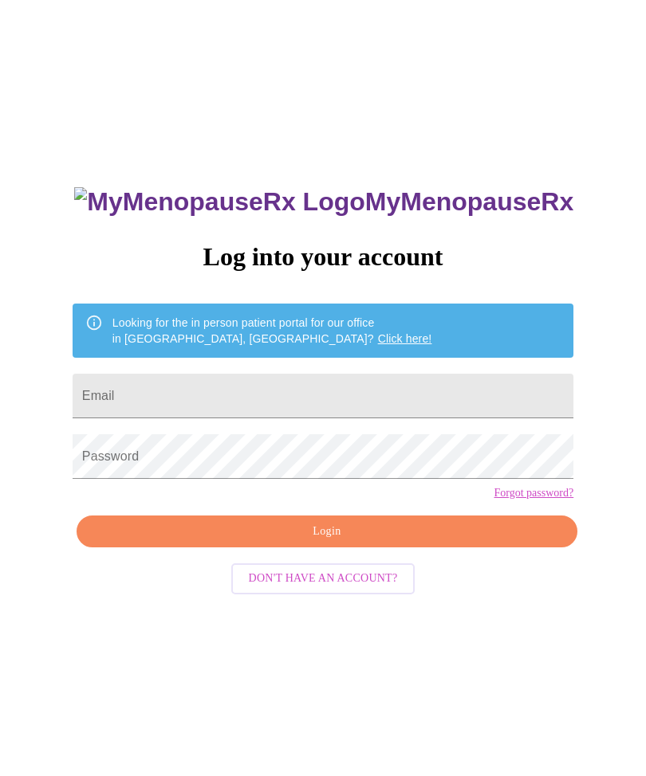 The width and height of the screenshot is (646, 776). Describe the element at coordinates (323, 577) in the screenshot. I see `a: Don't have an account?` at that location.